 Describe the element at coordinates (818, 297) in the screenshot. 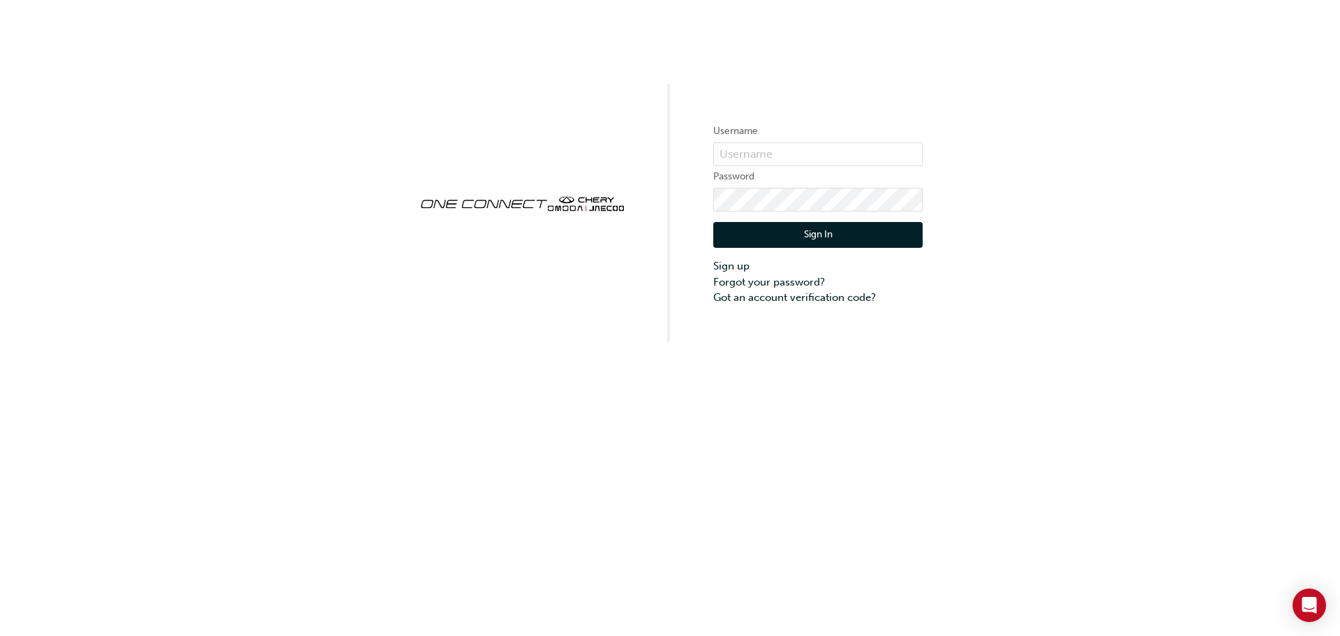

I see `a: Got an account verification code?` at that location.